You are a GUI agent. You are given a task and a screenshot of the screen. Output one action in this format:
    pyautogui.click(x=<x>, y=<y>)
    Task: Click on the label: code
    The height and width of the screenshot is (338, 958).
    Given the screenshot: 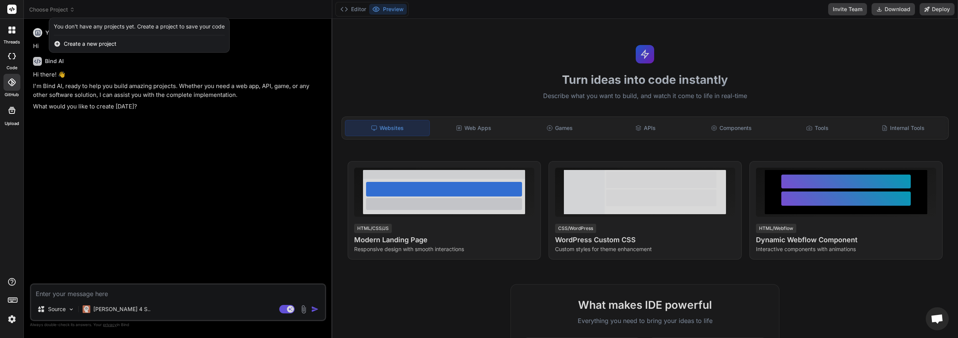 What is the action you would take?
    pyautogui.click(x=12, y=68)
    